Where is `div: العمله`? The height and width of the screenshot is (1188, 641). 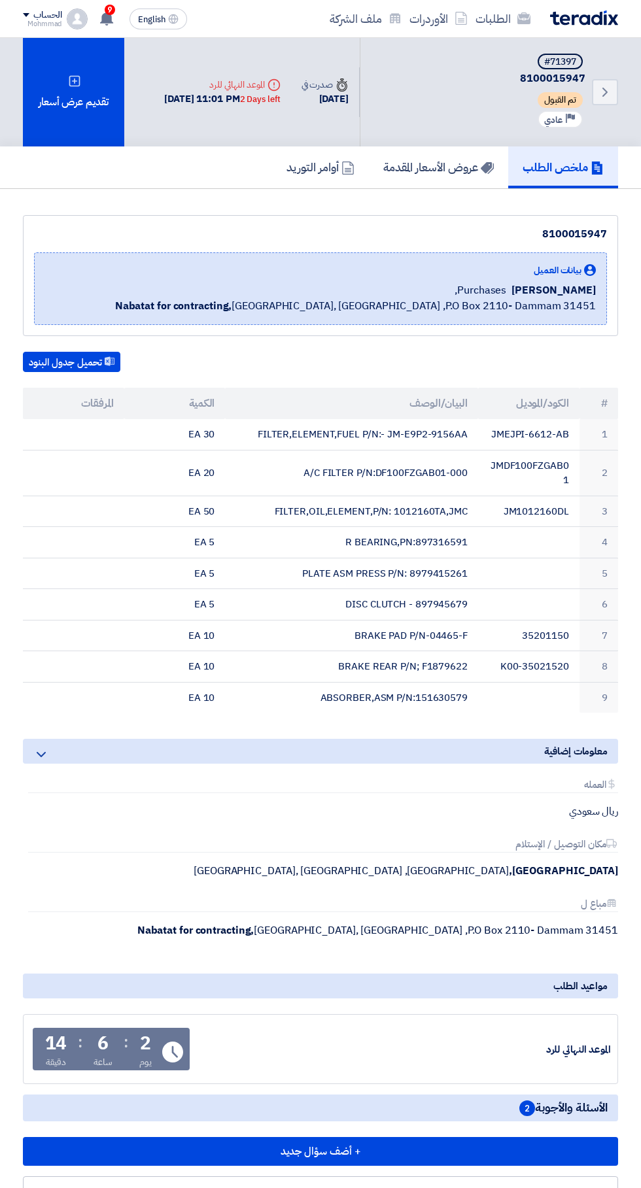
div: العمله is located at coordinates (323, 786).